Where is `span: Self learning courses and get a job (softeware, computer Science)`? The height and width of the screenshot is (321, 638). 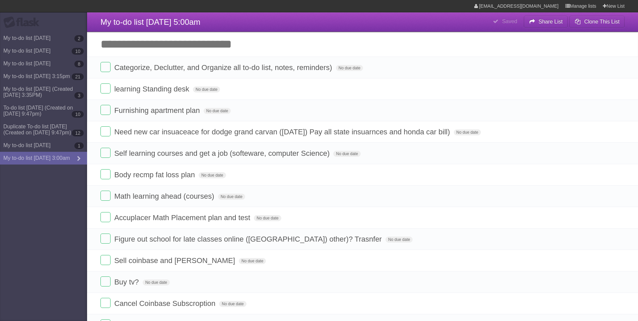 span: Self learning courses and get a job (softeware, computer Science) is located at coordinates (223, 153).